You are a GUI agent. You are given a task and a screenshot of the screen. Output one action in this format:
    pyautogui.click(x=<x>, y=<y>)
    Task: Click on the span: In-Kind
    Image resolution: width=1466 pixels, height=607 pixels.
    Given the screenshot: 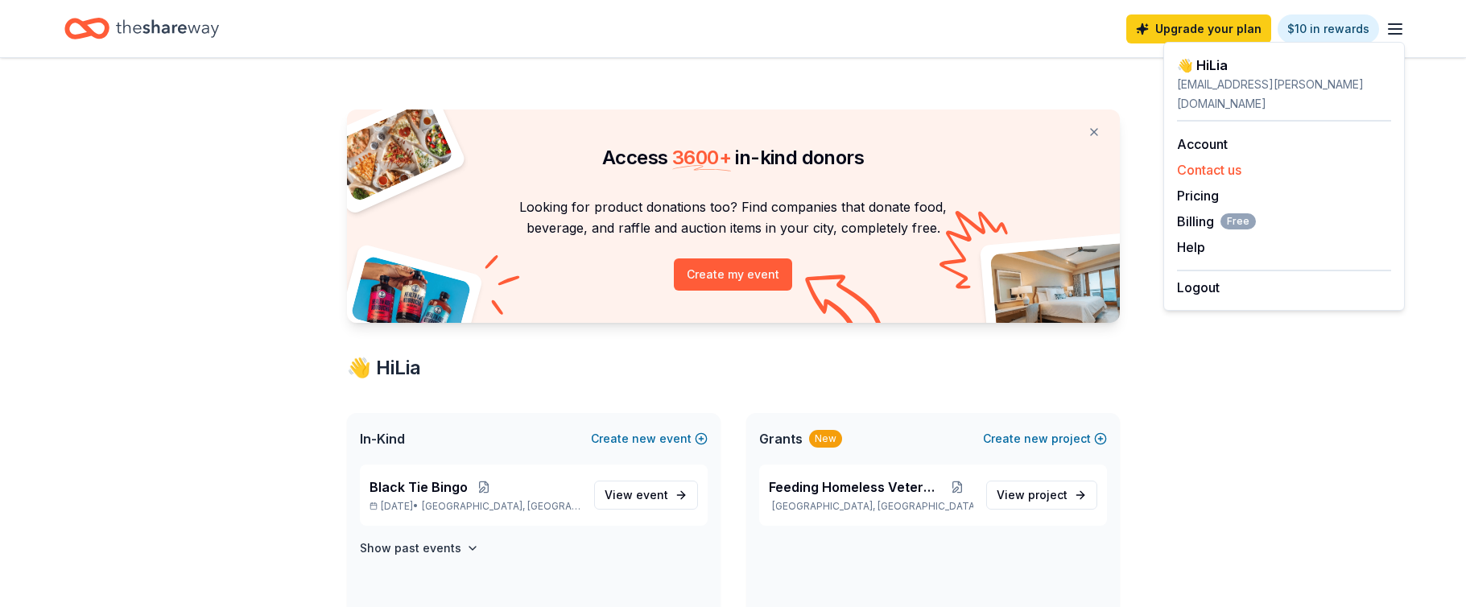 What is the action you would take?
    pyautogui.click(x=382, y=439)
    